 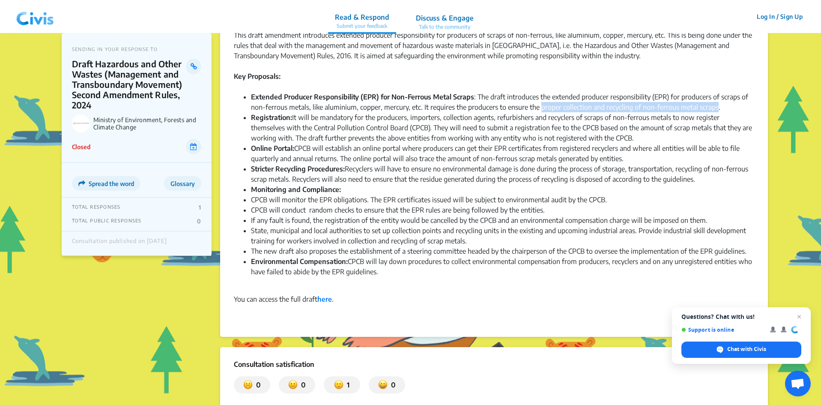 I want to click on p: Talk to the community, so click(x=444, y=27).